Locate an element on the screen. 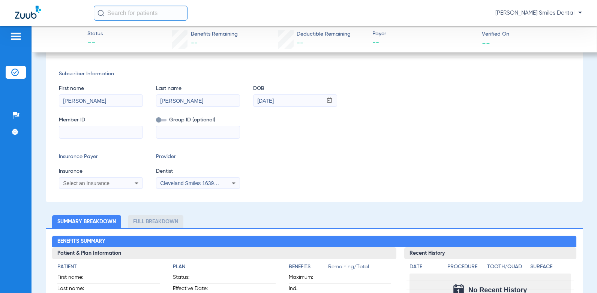  span: Deductible Remaining is located at coordinates (324, 34).